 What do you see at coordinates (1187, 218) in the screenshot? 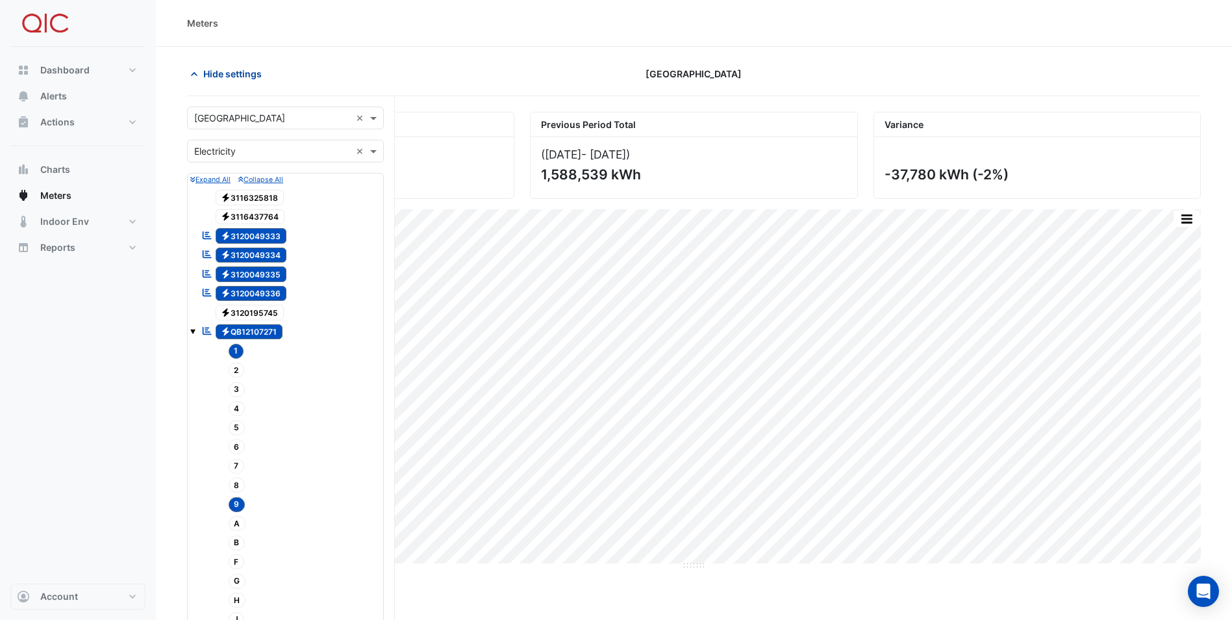
I see `button: More Options` at bounding box center [1187, 218].